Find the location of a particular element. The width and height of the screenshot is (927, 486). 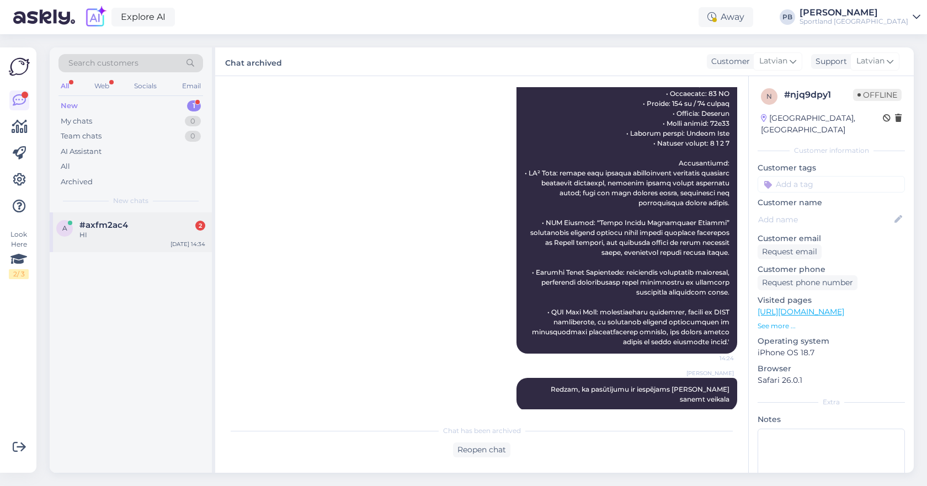

div: Request email is located at coordinates (790, 252).